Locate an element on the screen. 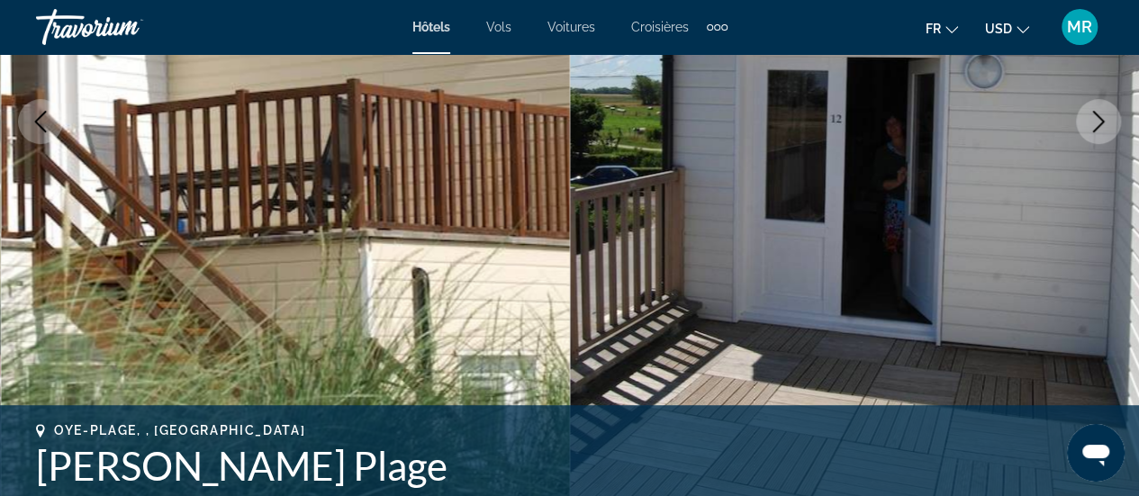 The image size is (1139, 496). a: Travorium is located at coordinates (126, 27).